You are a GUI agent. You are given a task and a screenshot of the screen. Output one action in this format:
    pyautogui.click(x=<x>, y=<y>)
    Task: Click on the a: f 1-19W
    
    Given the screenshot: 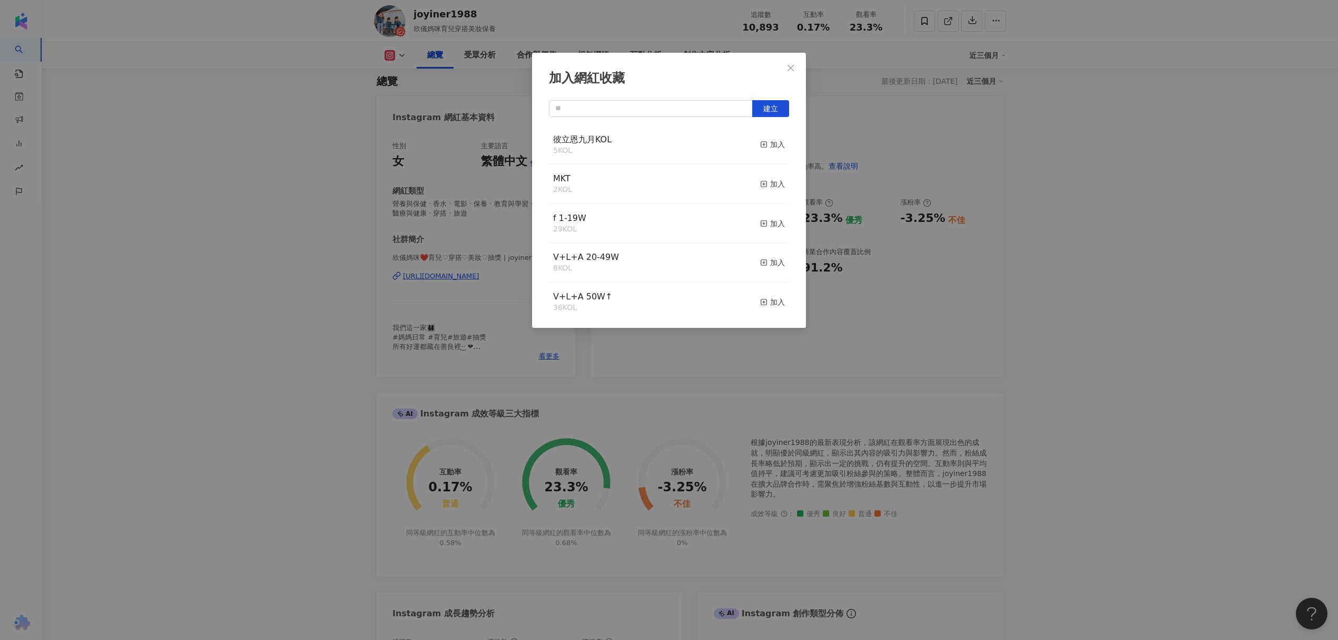 What is the action you would take?
    pyautogui.click(x=569, y=218)
    